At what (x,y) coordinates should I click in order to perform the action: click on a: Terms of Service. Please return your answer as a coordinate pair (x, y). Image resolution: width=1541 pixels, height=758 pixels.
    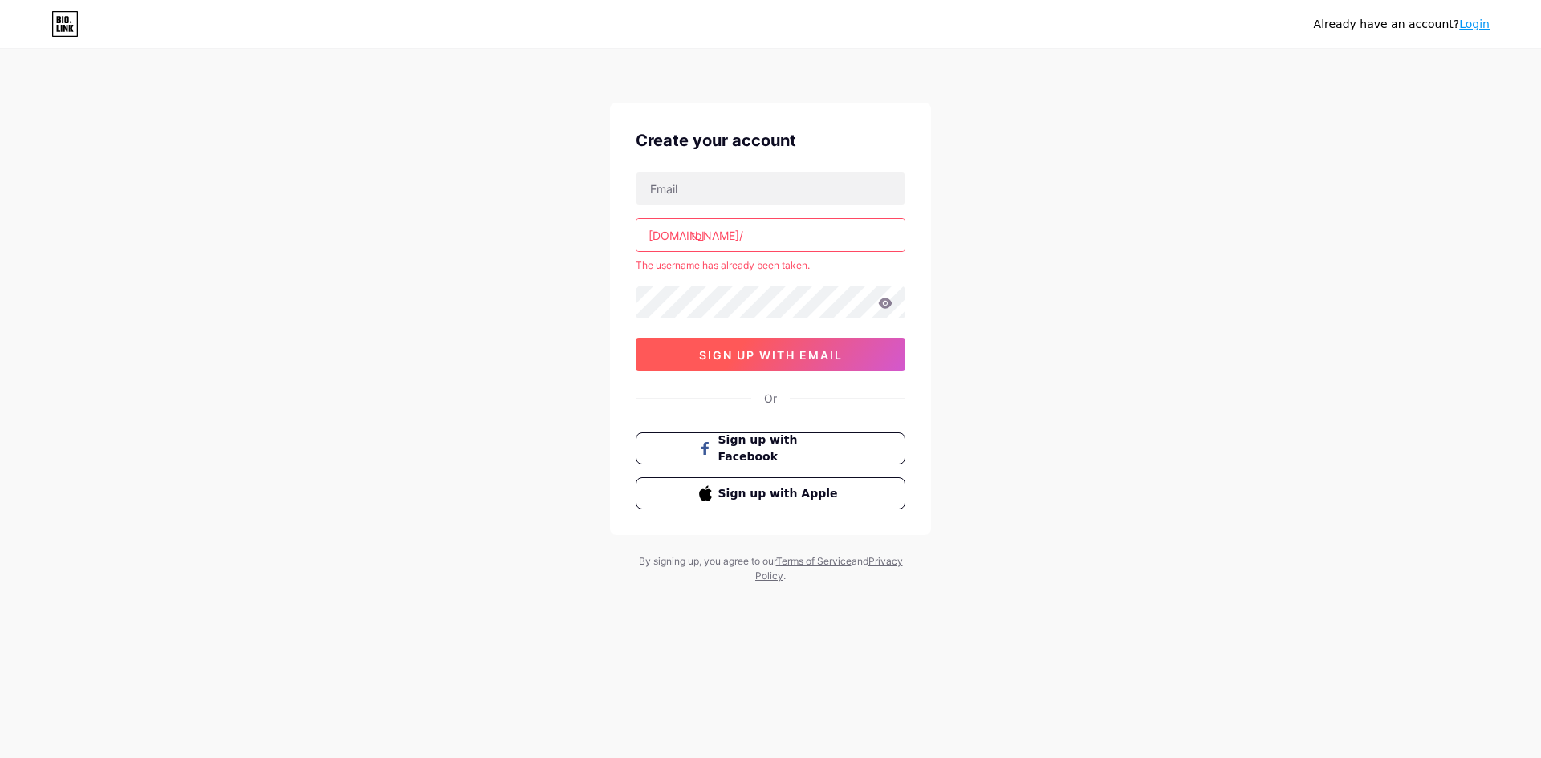
    Looking at the image, I should click on (814, 561).